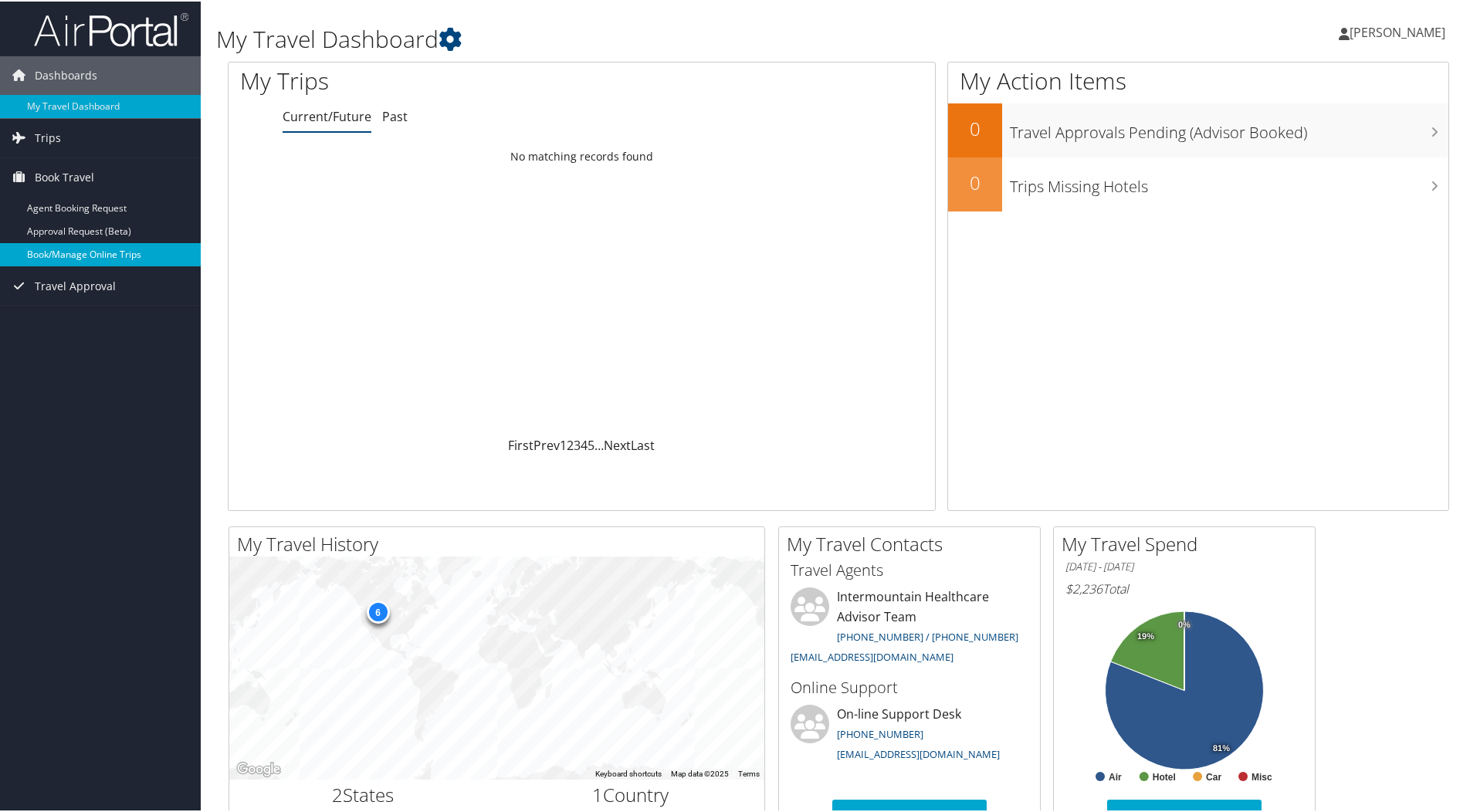  I want to click on span: 1, so click(598, 793).